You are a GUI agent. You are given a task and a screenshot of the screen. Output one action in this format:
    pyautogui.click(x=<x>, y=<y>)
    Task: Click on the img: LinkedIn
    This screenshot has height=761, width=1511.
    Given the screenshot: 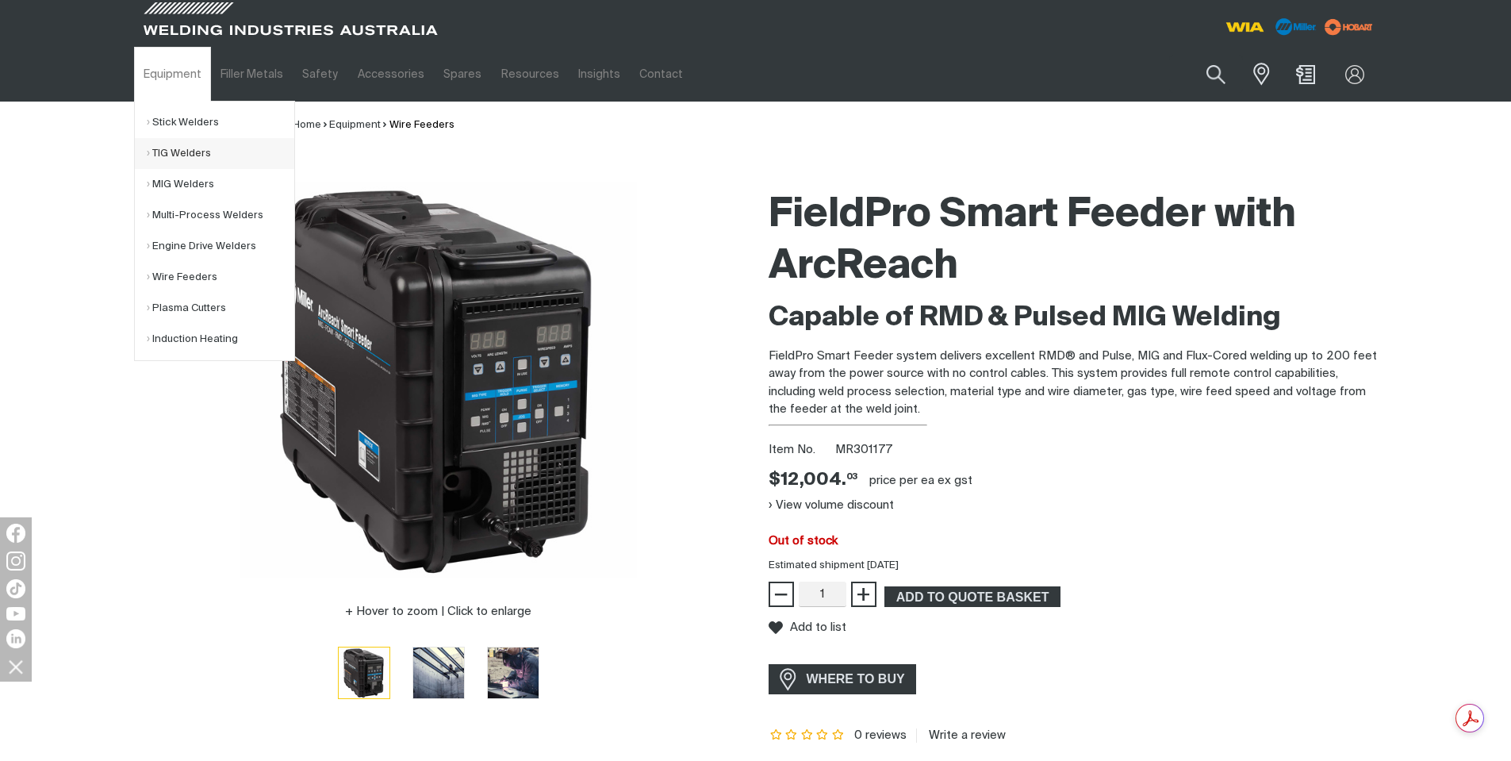 What is the action you would take?
    pyautogui.click(x=16, y=639)
    